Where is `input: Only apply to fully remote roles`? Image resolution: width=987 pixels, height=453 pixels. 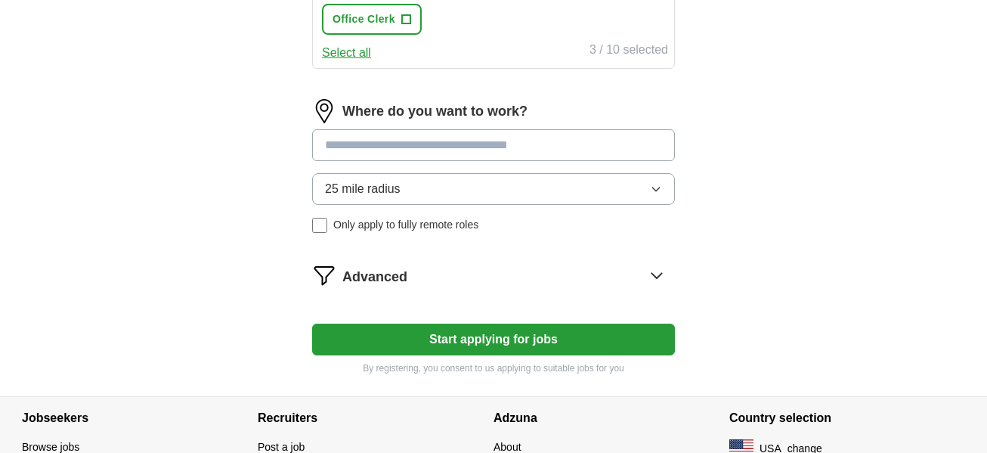 input: Only apply to fully remote roles is located at coordinates (320, 225).